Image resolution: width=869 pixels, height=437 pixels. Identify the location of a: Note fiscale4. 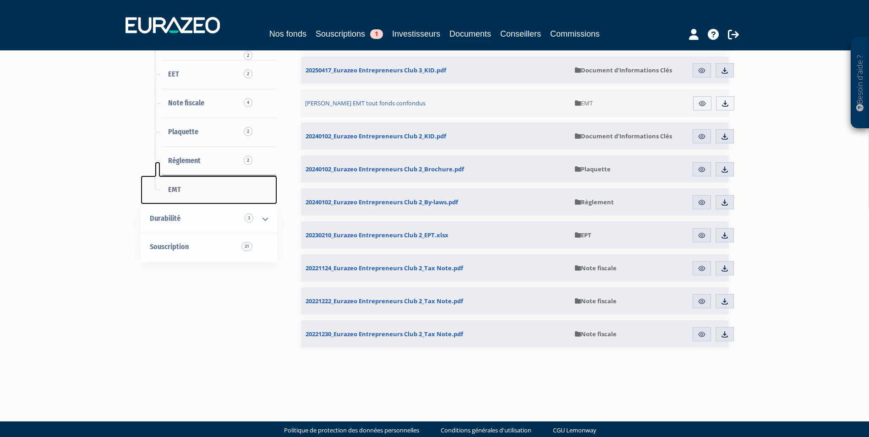
(209, 103).